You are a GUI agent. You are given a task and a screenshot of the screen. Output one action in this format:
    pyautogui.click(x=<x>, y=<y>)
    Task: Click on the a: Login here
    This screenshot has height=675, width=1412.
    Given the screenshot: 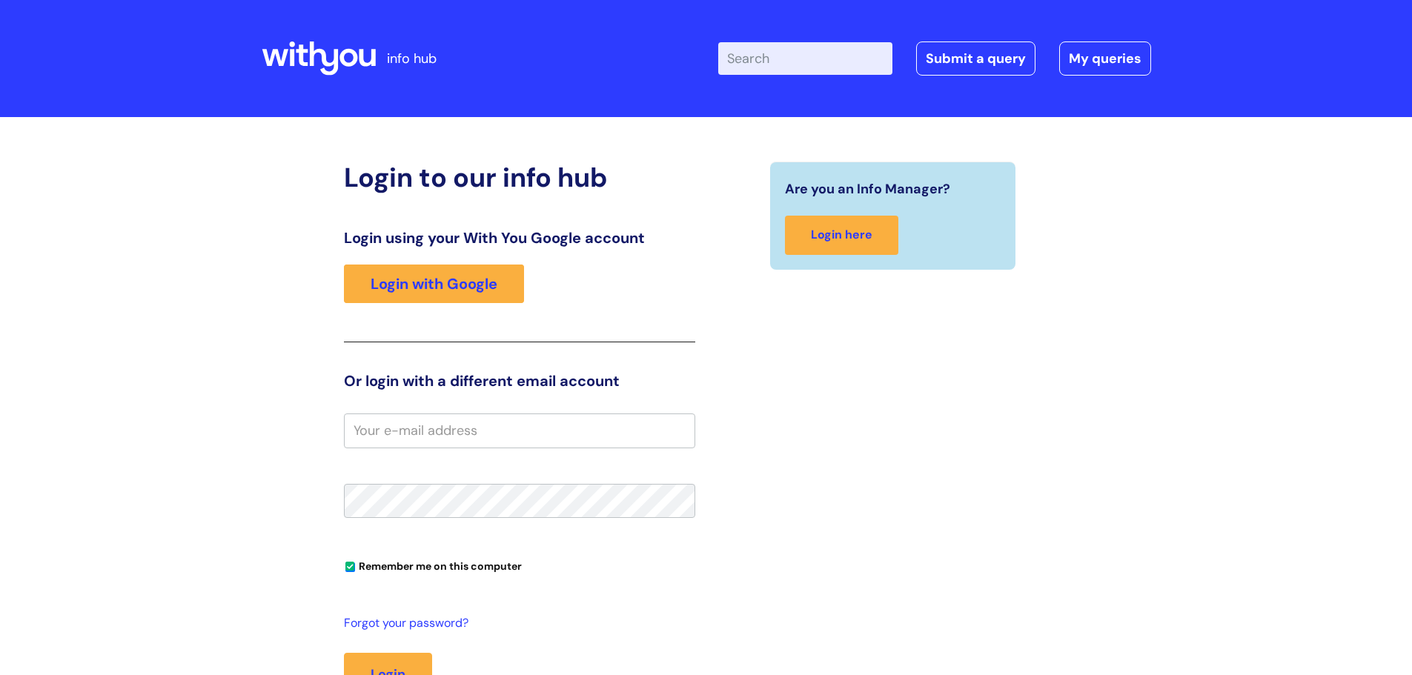 What is the action you would take?
    pyautogui.click(x=841, y=235)
    